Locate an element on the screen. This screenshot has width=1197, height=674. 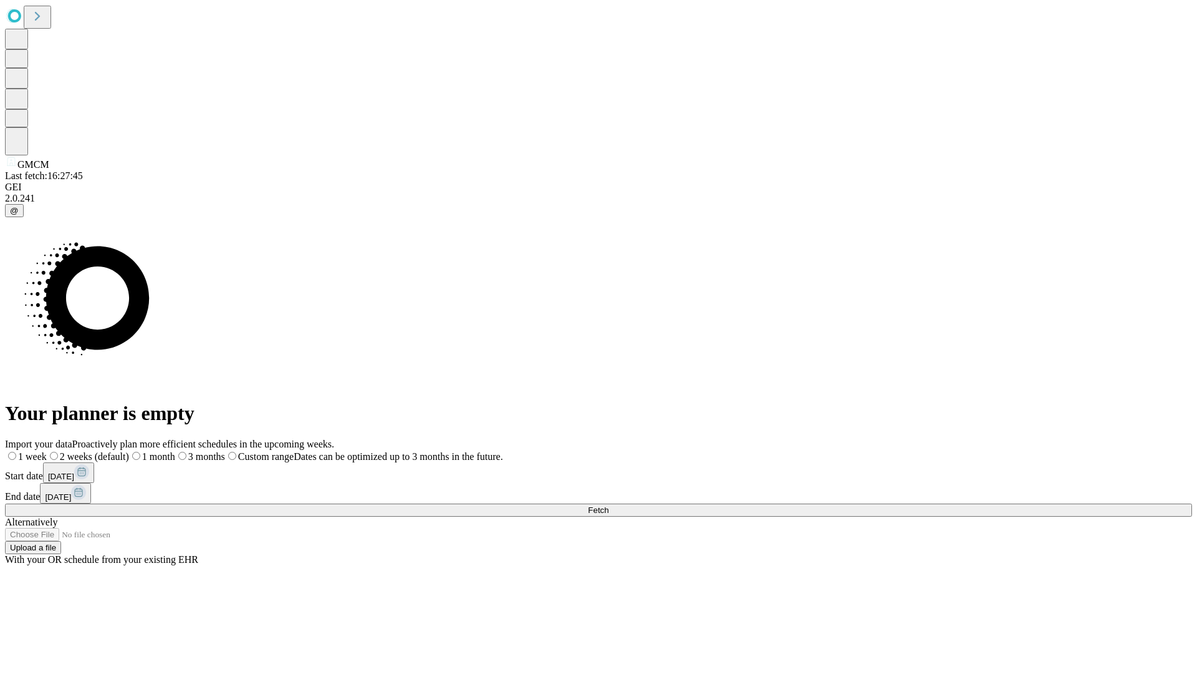
span: 2 weeks (default) is located at coordinates (94, 456).